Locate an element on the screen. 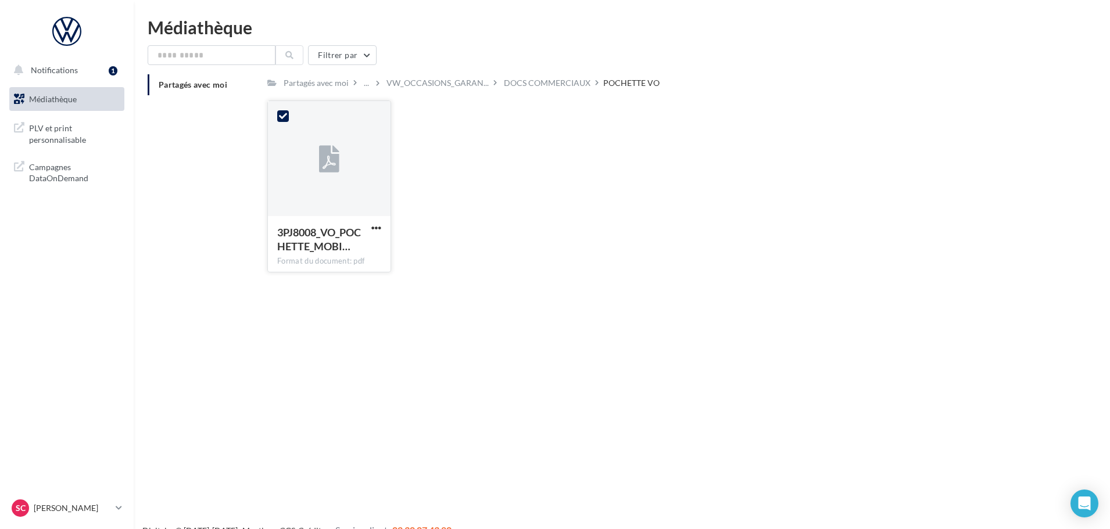  button: Notifications 1 is located at coordinates (64, 70).